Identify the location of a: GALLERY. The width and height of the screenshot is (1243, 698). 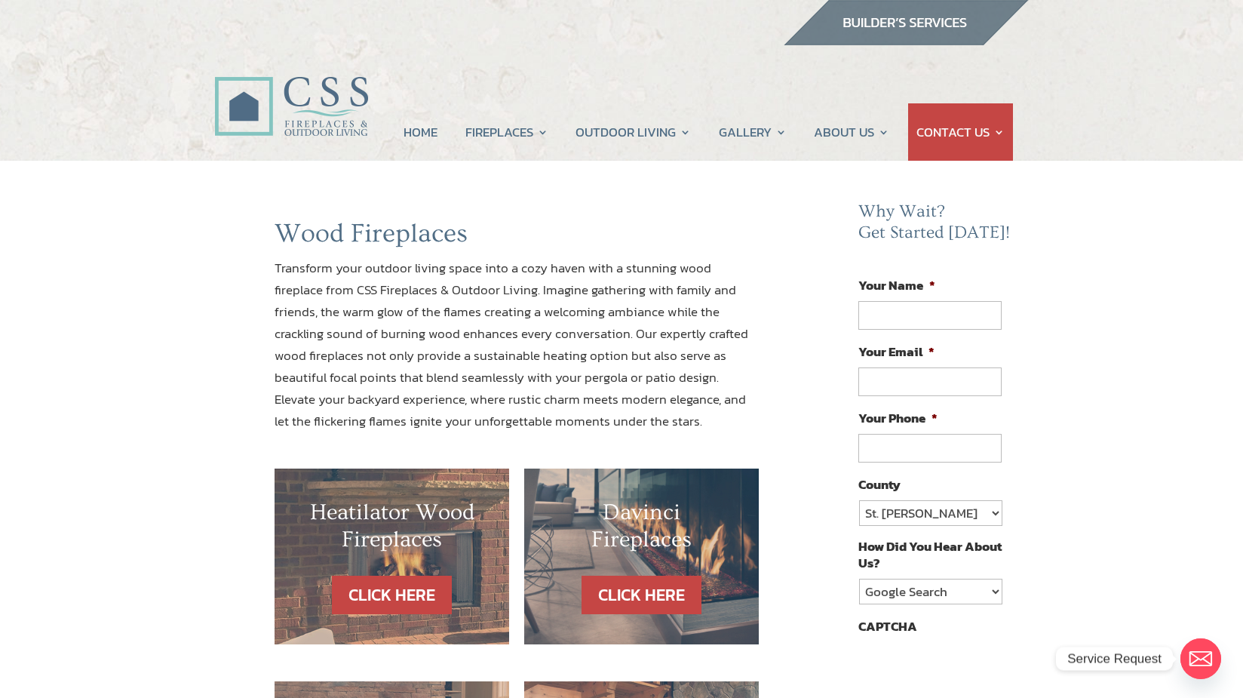
(753, 132).